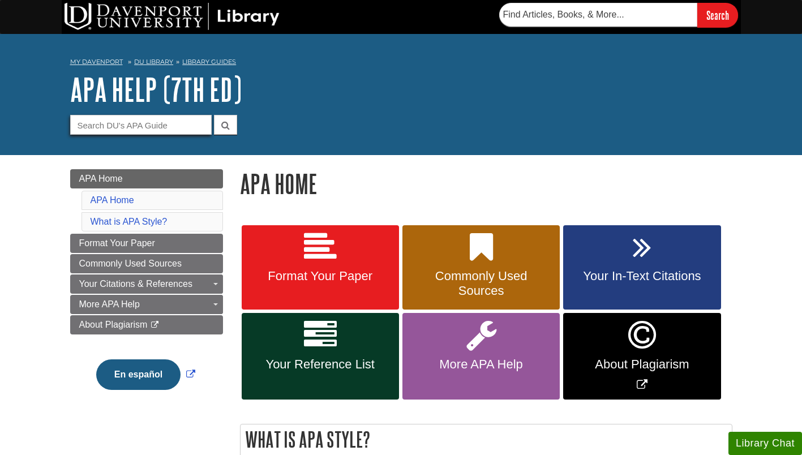 The height and width of the screenshot is (455, 802). Describe the element at coordinates (155, 325) in the screenshot. I see `i: This link opens in a new window` at that location.